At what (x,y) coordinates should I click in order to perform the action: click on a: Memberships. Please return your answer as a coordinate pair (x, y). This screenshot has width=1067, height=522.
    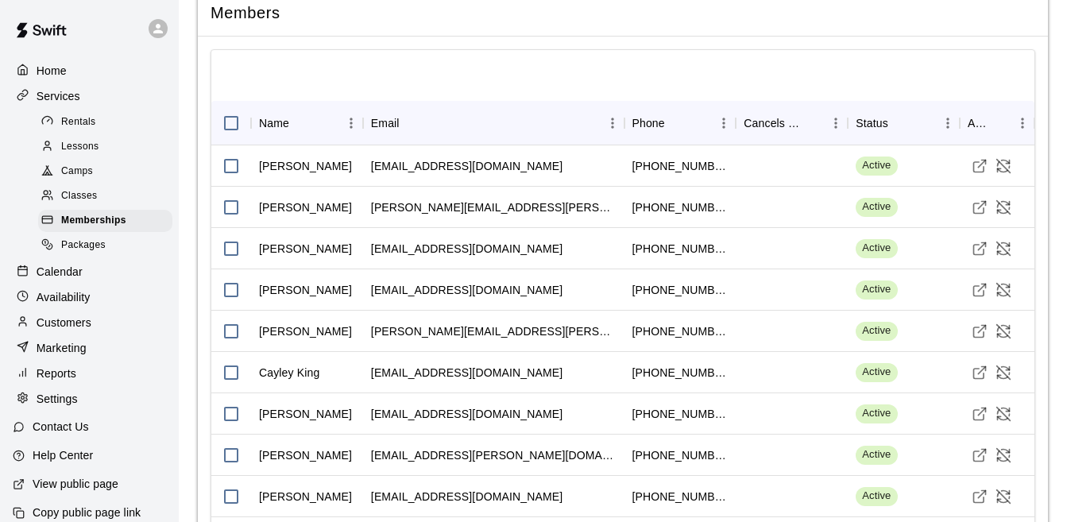
    Looking at the image, I should click on (108, 221).